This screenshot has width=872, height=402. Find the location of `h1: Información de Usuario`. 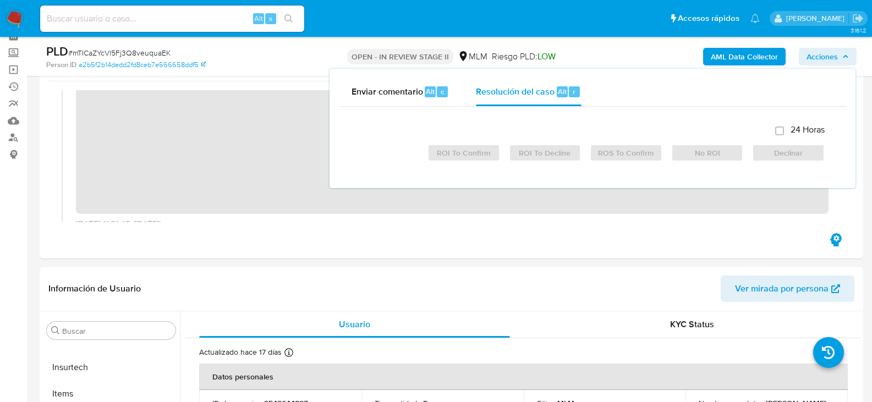

h1: Información de Usuario is located at coordinates (95, 289).